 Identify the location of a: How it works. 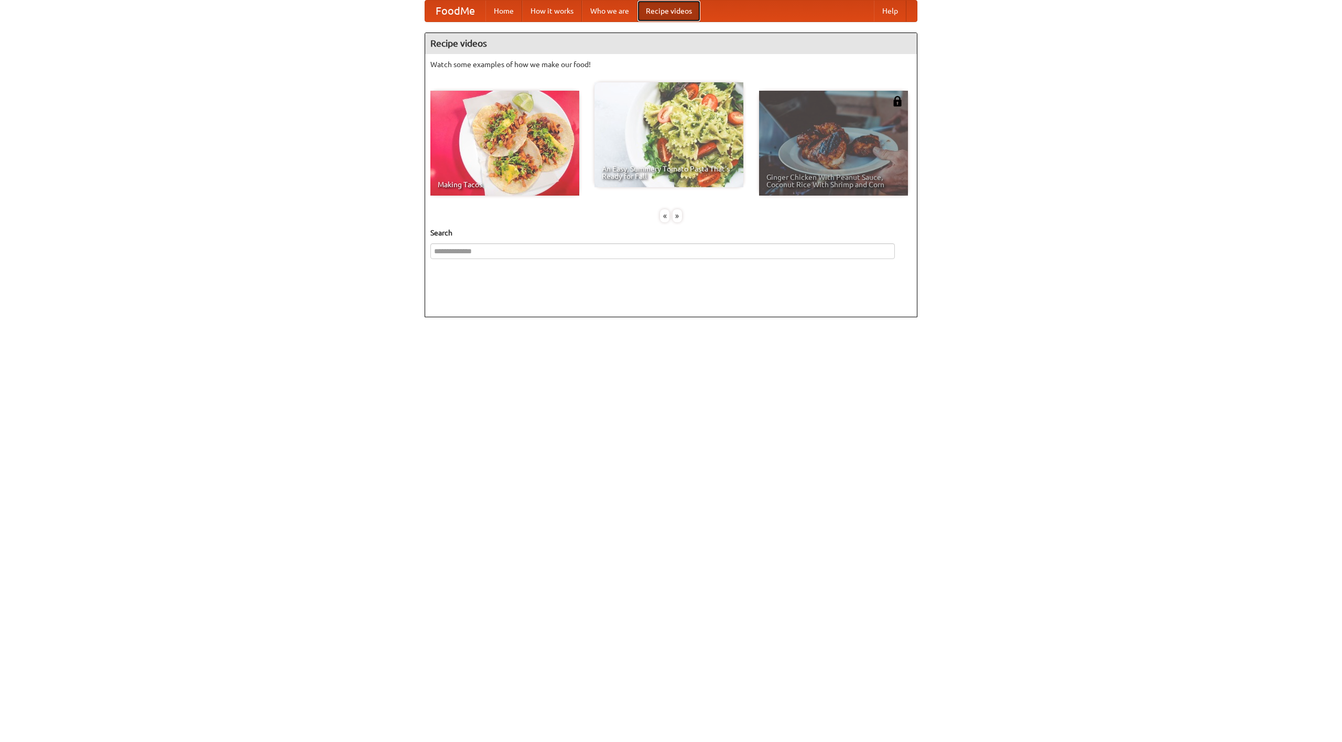
(552, 11).